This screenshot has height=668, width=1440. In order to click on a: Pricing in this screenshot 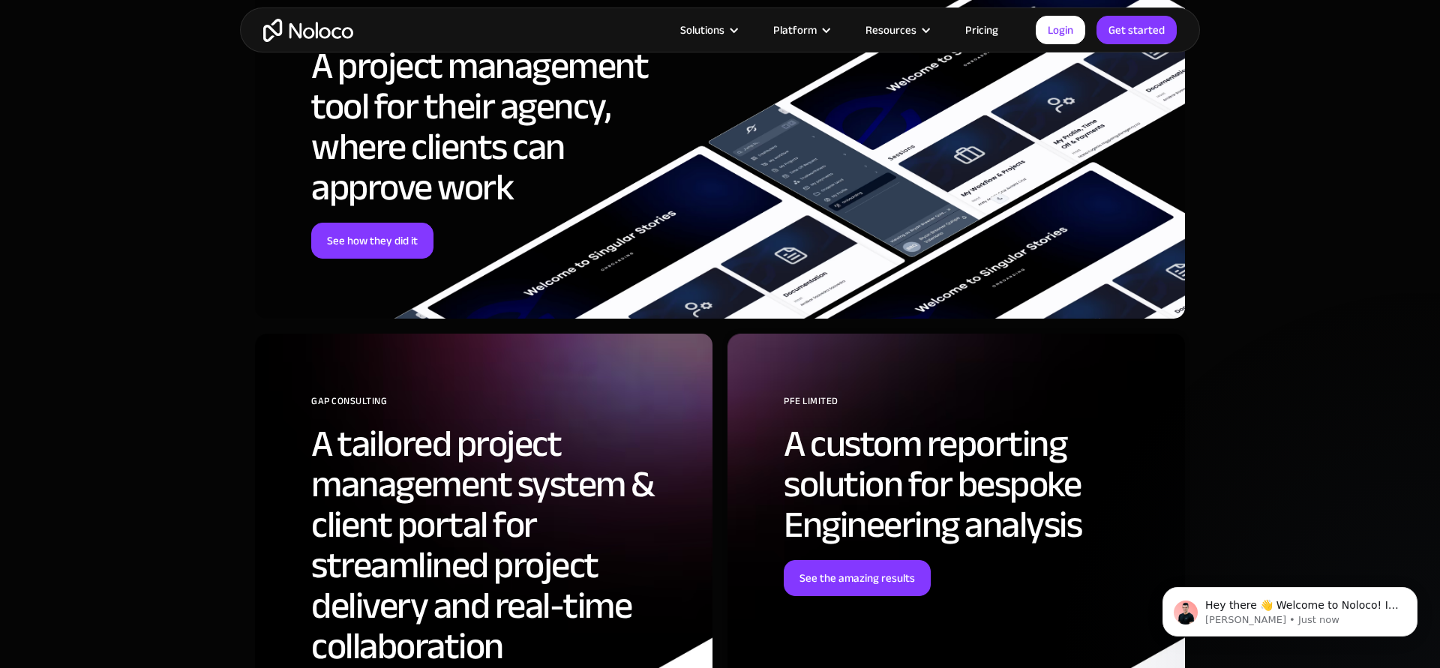, I will do `click(982, 30)`.